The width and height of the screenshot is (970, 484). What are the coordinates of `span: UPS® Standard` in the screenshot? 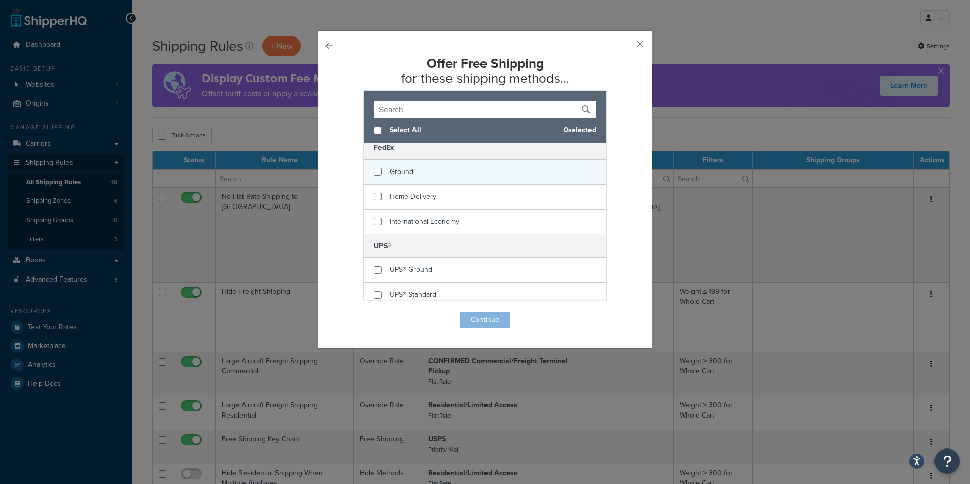 It's located at (413, 294).